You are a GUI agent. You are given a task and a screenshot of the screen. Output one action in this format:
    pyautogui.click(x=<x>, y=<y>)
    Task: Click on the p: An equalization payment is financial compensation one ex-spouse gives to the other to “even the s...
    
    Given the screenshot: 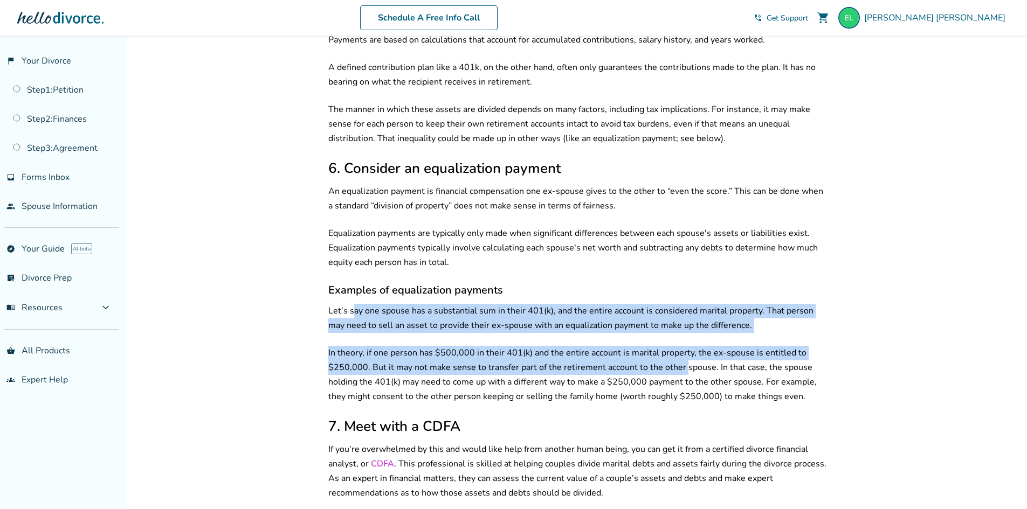 What is the action you would take?
    pyautogui.click(x=578, y=199)
    